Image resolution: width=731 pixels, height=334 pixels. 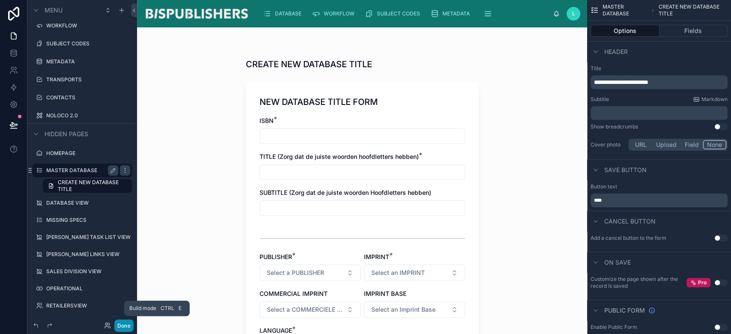 What do you see at coordinates (714, 99) in the screenshot?
I see `span: Markdown` at bounding box center [714, 99].